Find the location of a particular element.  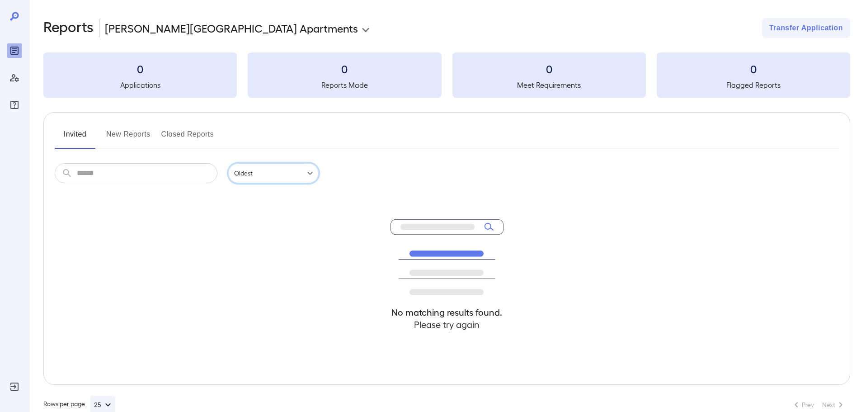

div: Reports is located at coordinates (14, 51).